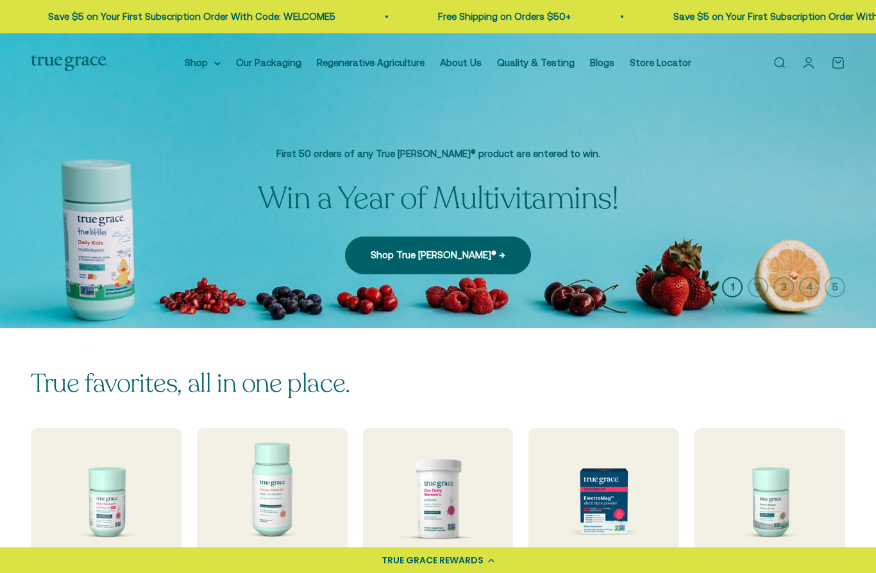  I want to click on div: TRUE GRACE REWARDS, so click(432, 560).